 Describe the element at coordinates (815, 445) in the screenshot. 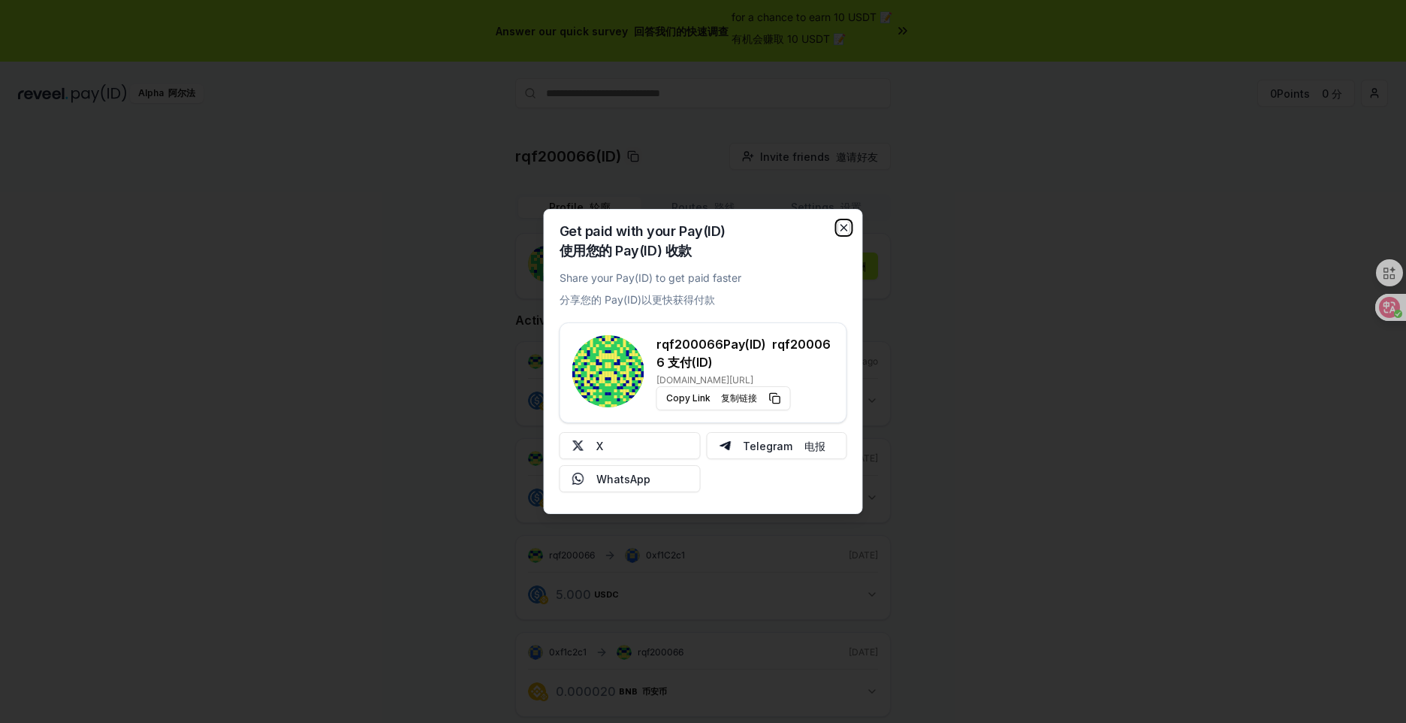

I see `font: 电报` at that location.